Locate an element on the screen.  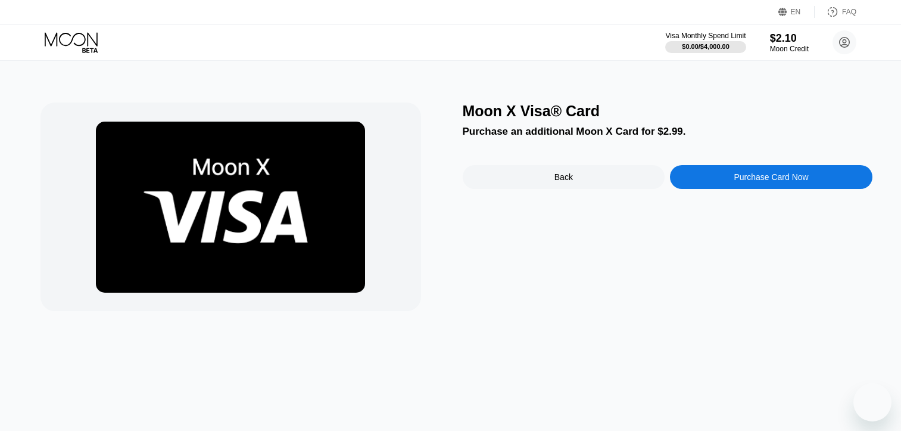
div: Moon Credit is located at coordinates (789, 49).